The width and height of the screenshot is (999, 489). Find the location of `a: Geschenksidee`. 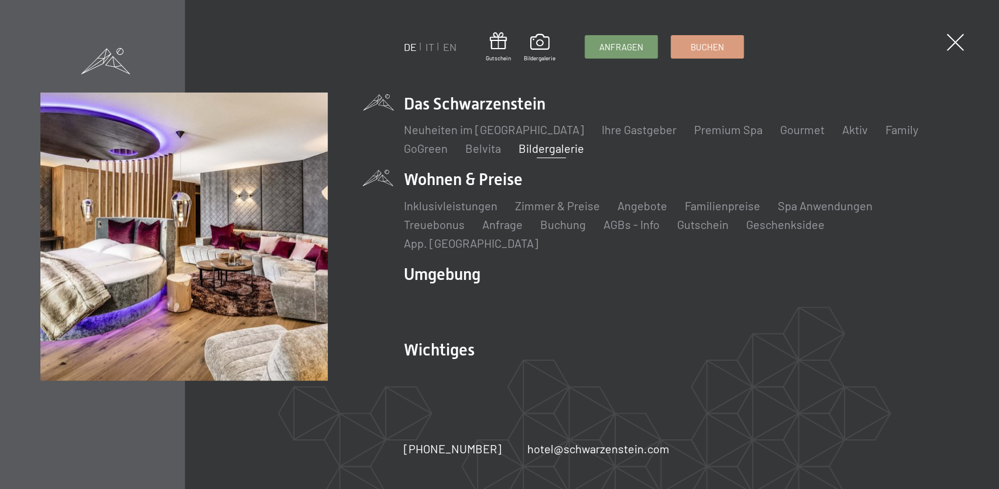

a: Geschenksidee is located at coordinates (786, 224).